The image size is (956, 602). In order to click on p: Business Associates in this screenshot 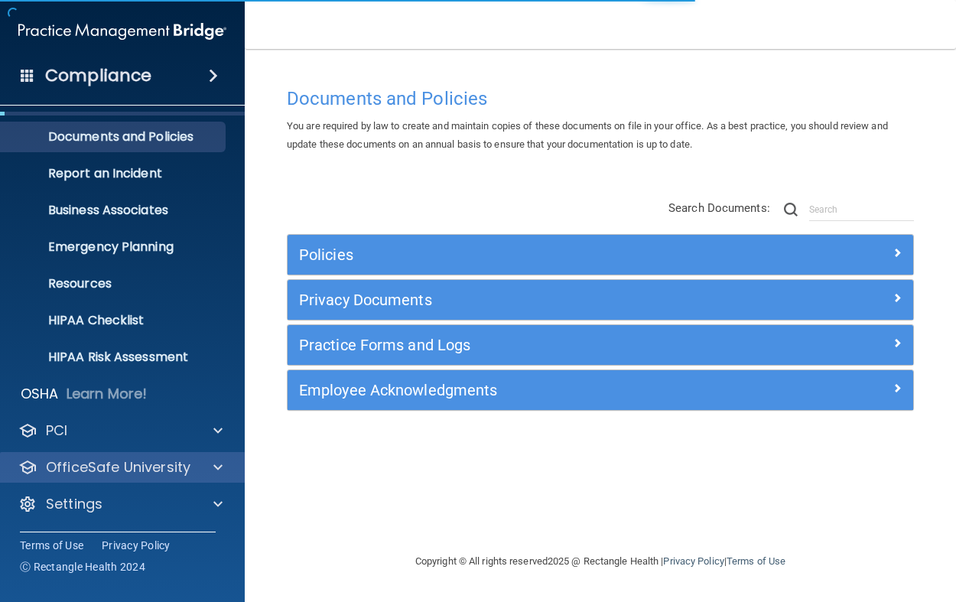, I will do `click(114, 210)`.